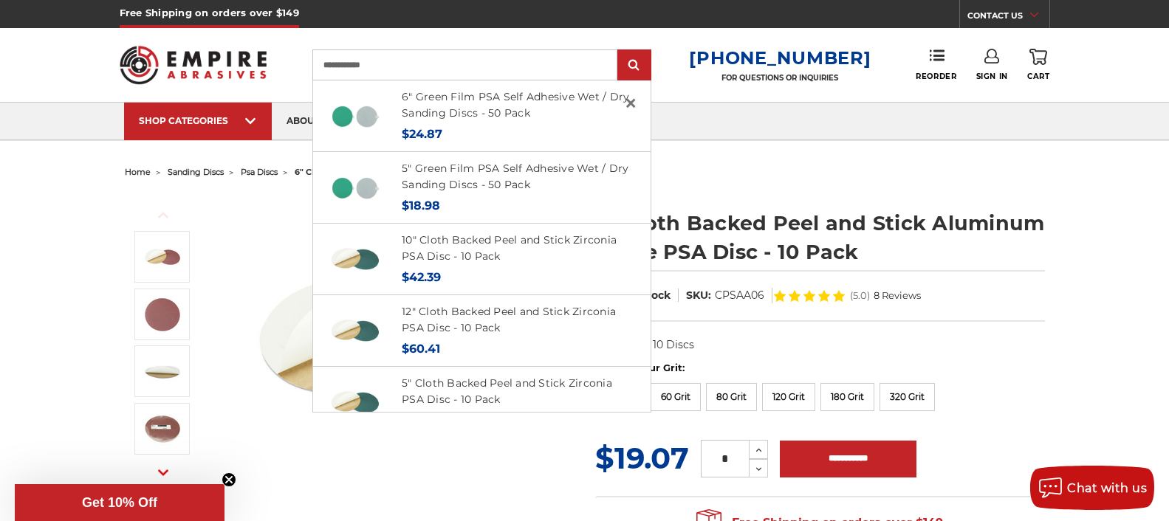 The height and width of the screenshot is (521, 1169). I want to click on span: $18.98, so click(421, 205).